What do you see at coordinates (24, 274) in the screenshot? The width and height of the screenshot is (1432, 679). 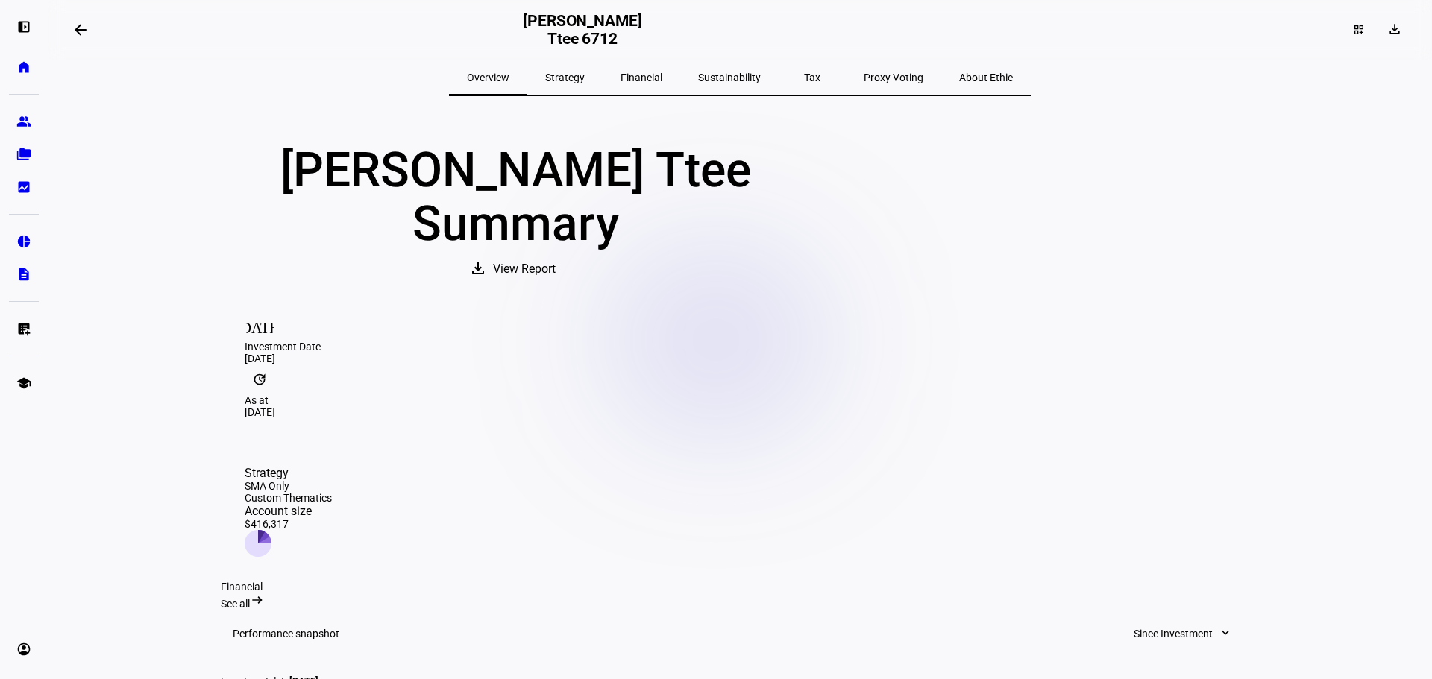 I see `a: description` at bounding box center [24, 274].